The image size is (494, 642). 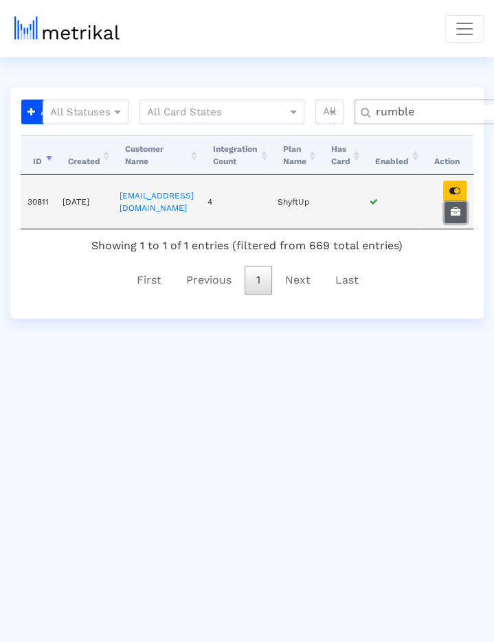 What do you see at coordinates (326, 113) in the screenshot?
I see `input: All Plans` at bounding box center [326, 113].